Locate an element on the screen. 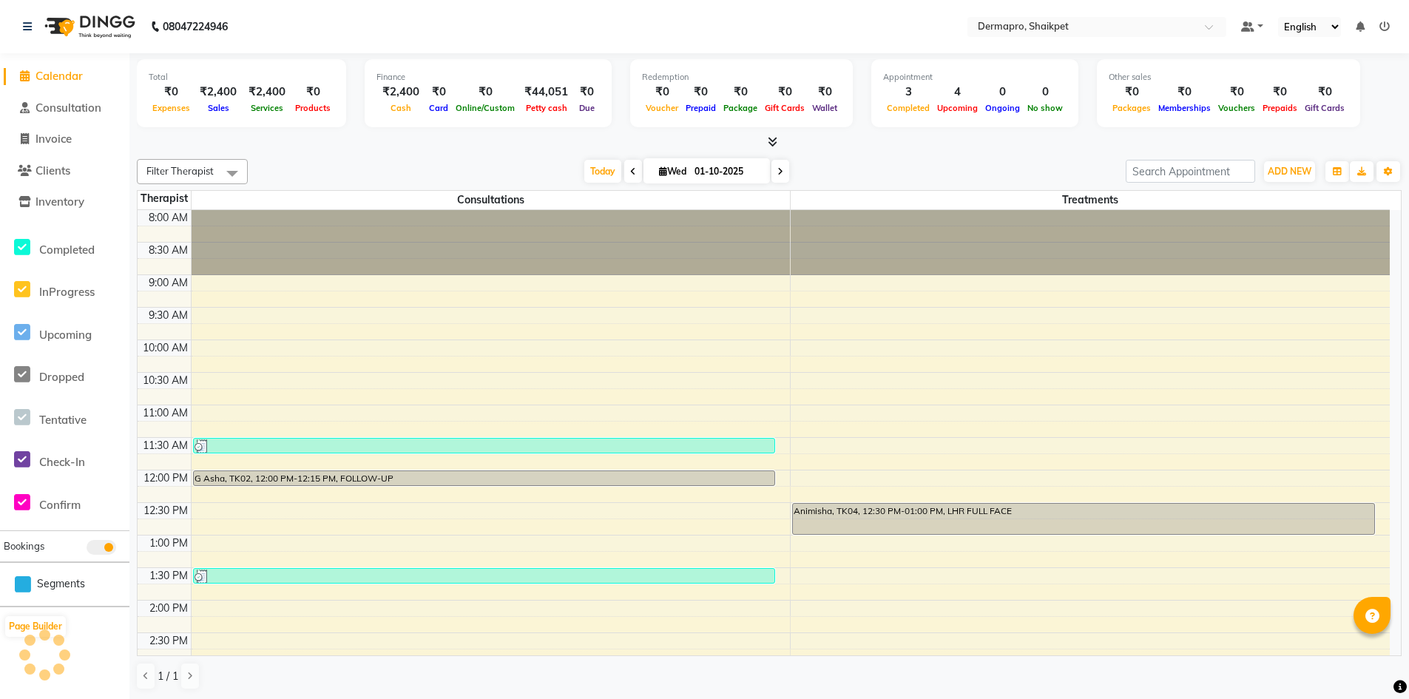  span: Prepaid is located at coordinates (701, 108).